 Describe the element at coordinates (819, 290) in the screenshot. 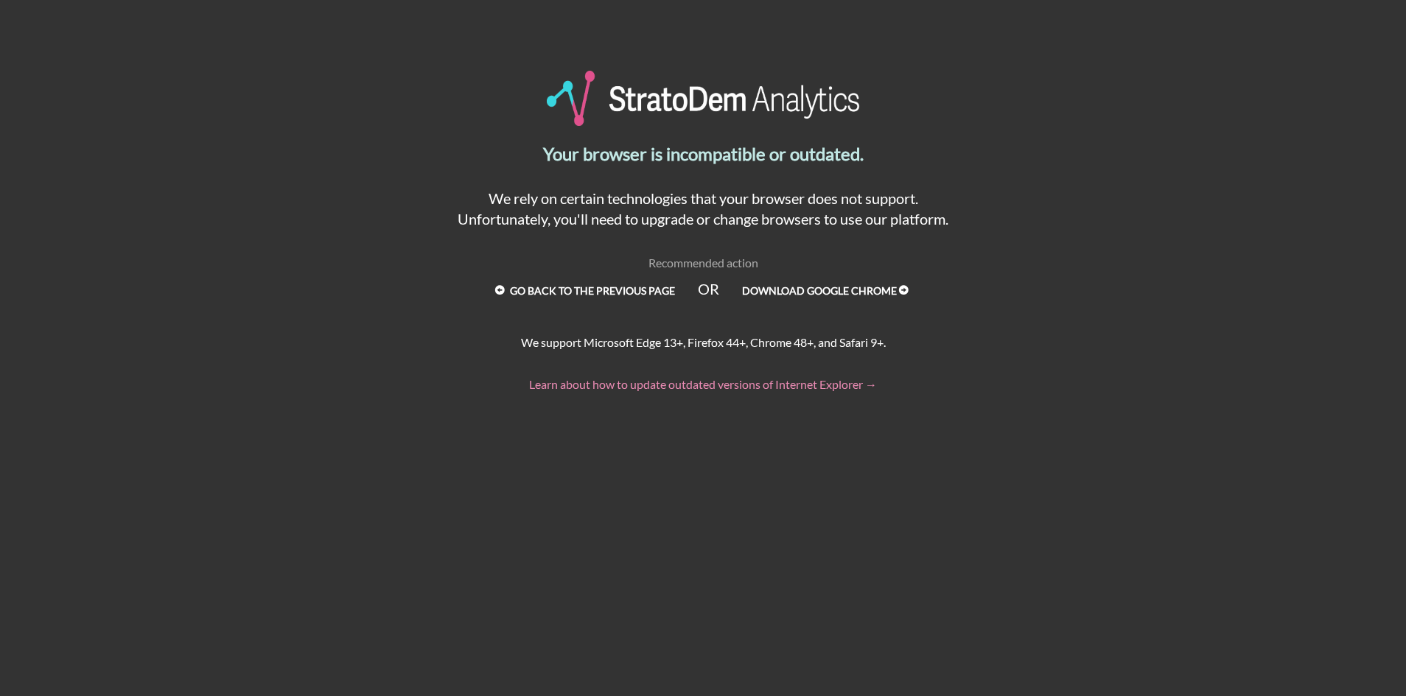

I see `strong: Download Google Chrome` at that location.